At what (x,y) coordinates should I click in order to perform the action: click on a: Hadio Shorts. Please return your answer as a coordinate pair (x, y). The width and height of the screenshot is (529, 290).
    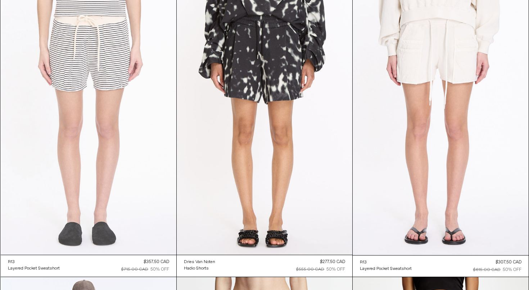
    Looking at the image, I should click on (199, 269).